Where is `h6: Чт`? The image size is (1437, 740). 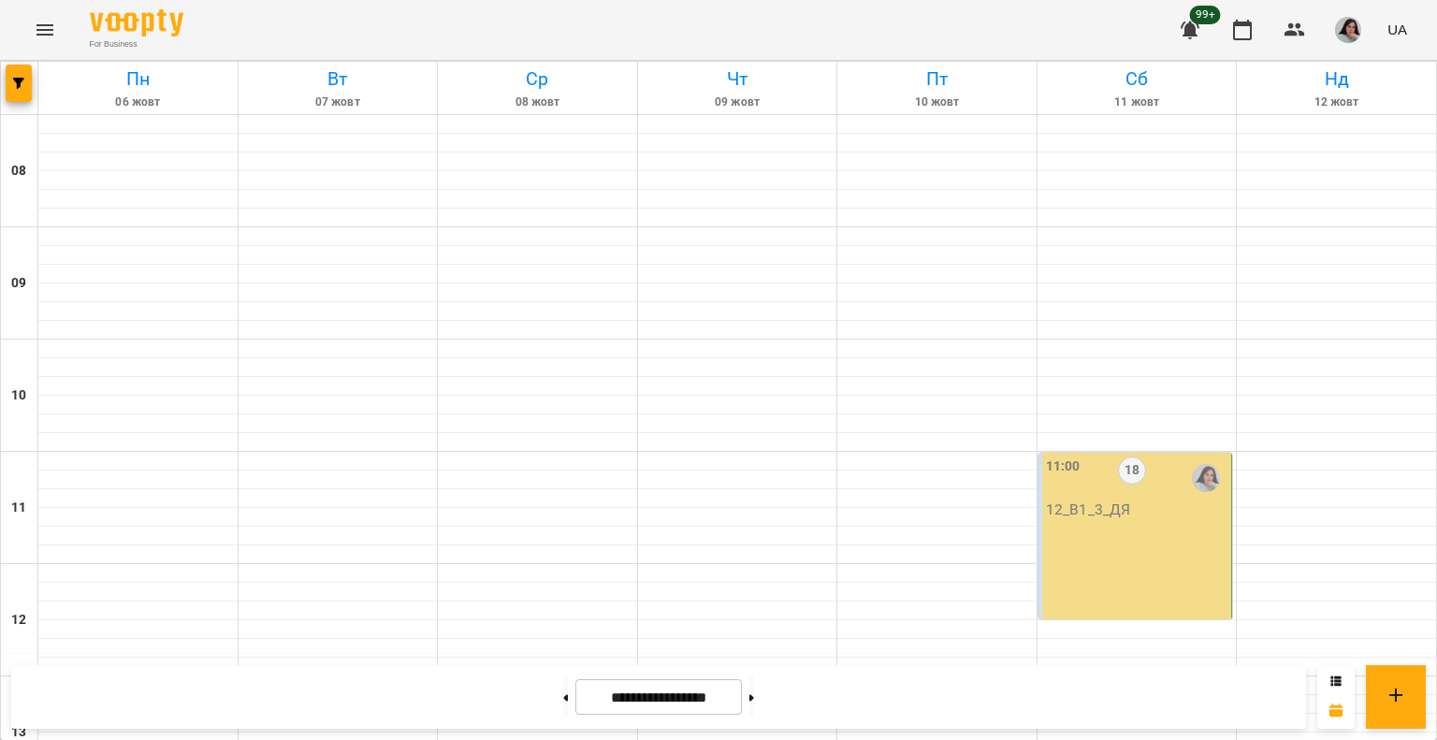
h6: Чт is located at coordinates (737, 79).